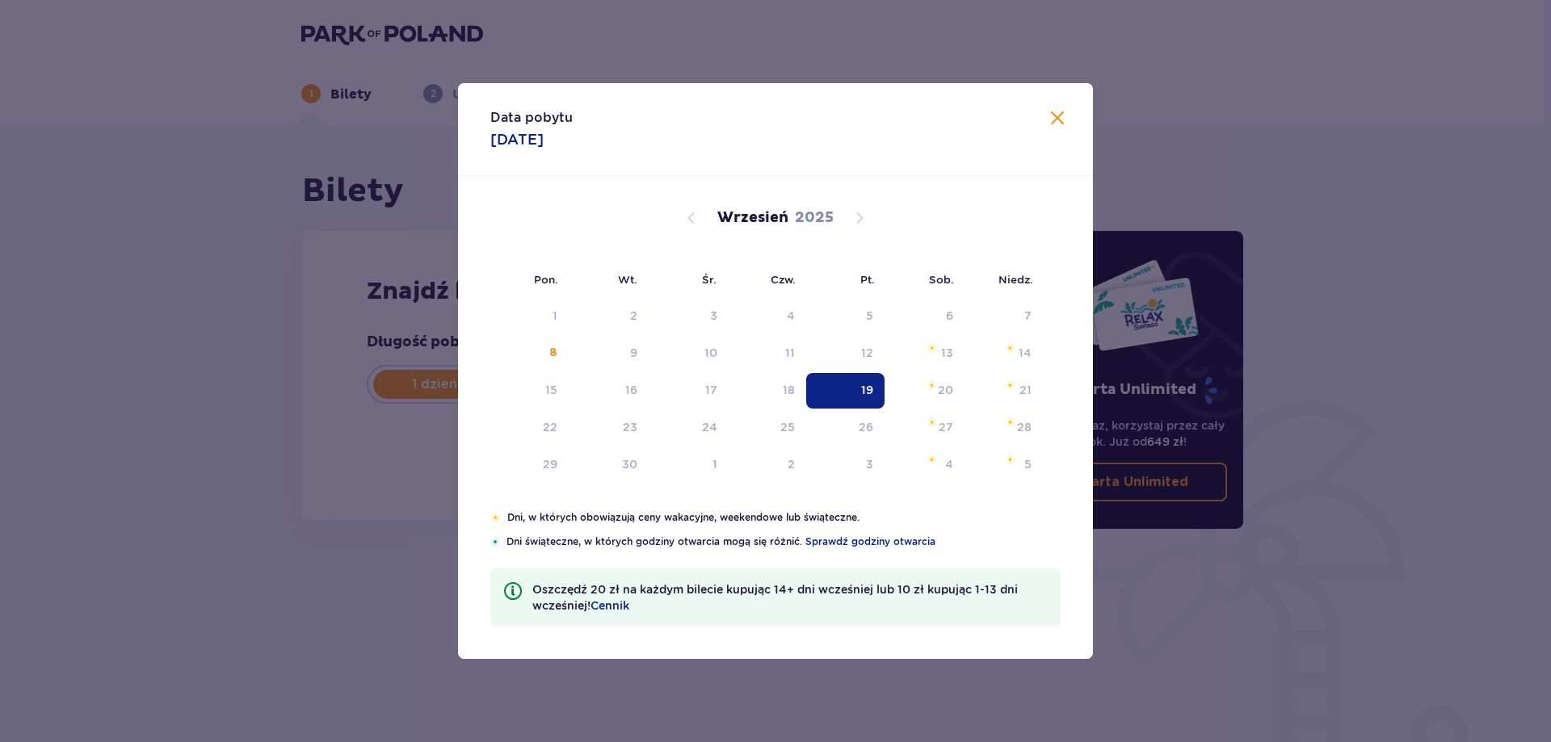  Describe the element at coordinates (1003, 428) in the screenshot. I see `td: niedziela, 28 września 2025` at that location.